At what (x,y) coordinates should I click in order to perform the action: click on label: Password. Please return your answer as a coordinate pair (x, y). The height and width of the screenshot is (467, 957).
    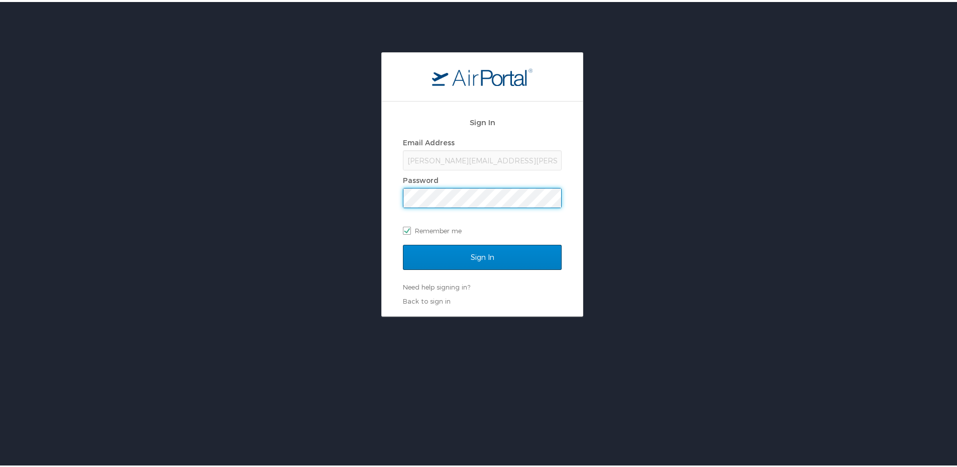
    Looking at the image, I should click on (421, 178).